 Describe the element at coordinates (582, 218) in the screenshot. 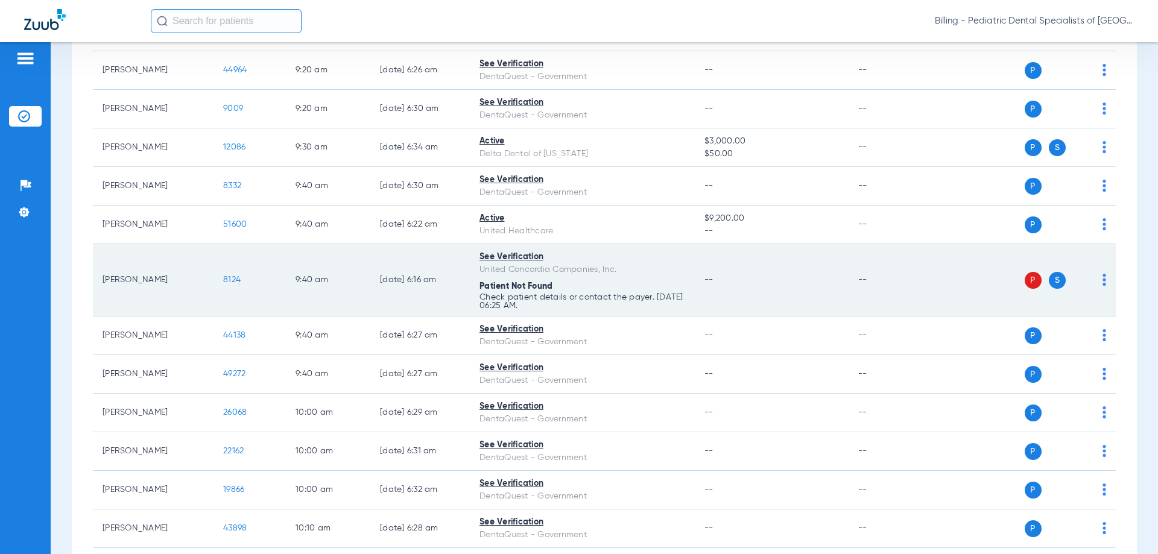

I see `div: Active` at that location.